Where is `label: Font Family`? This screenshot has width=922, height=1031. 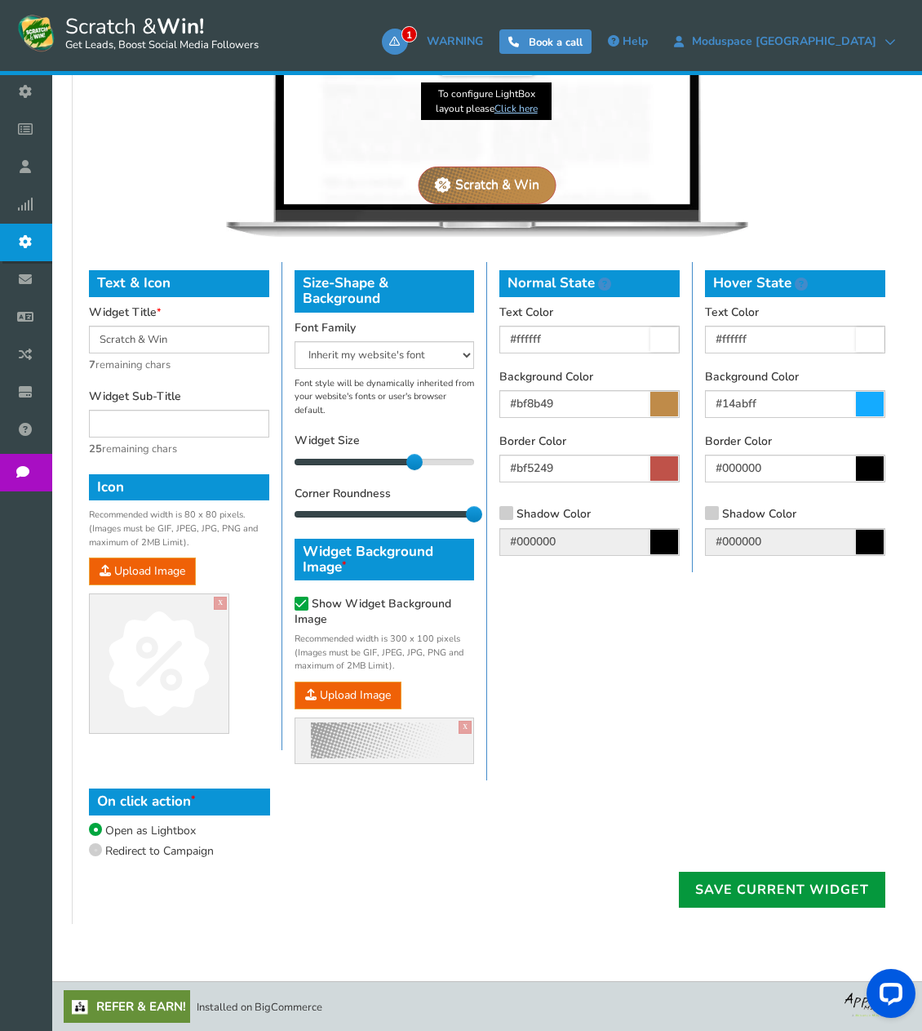 label: Font Family is located at coordinates (325, 328).